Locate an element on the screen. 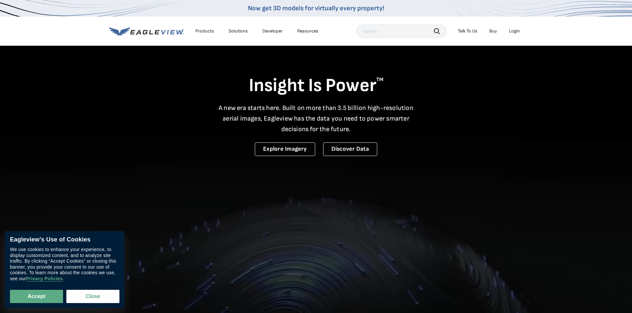 The image size is (632, 313). p: A new era starts here. Built on more than 3.5 billion high-resolution aerial images, Eagleview ha... is located at coordinates (316, 119).